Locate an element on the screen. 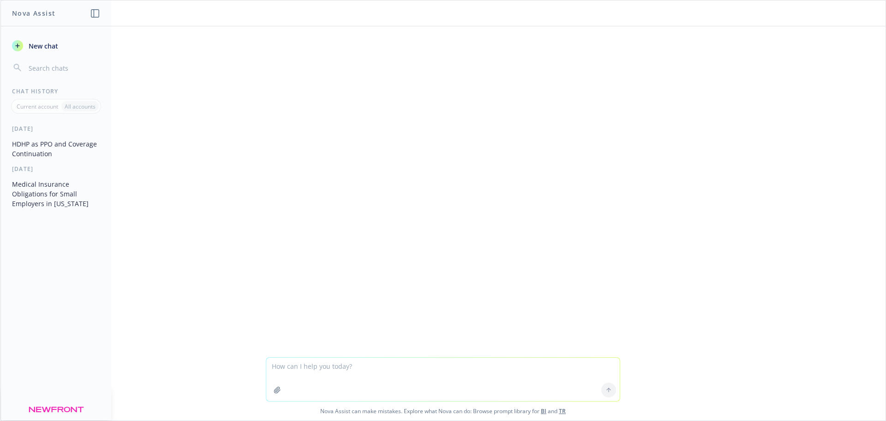  input: Search chats is located at coordinates (63, 68).